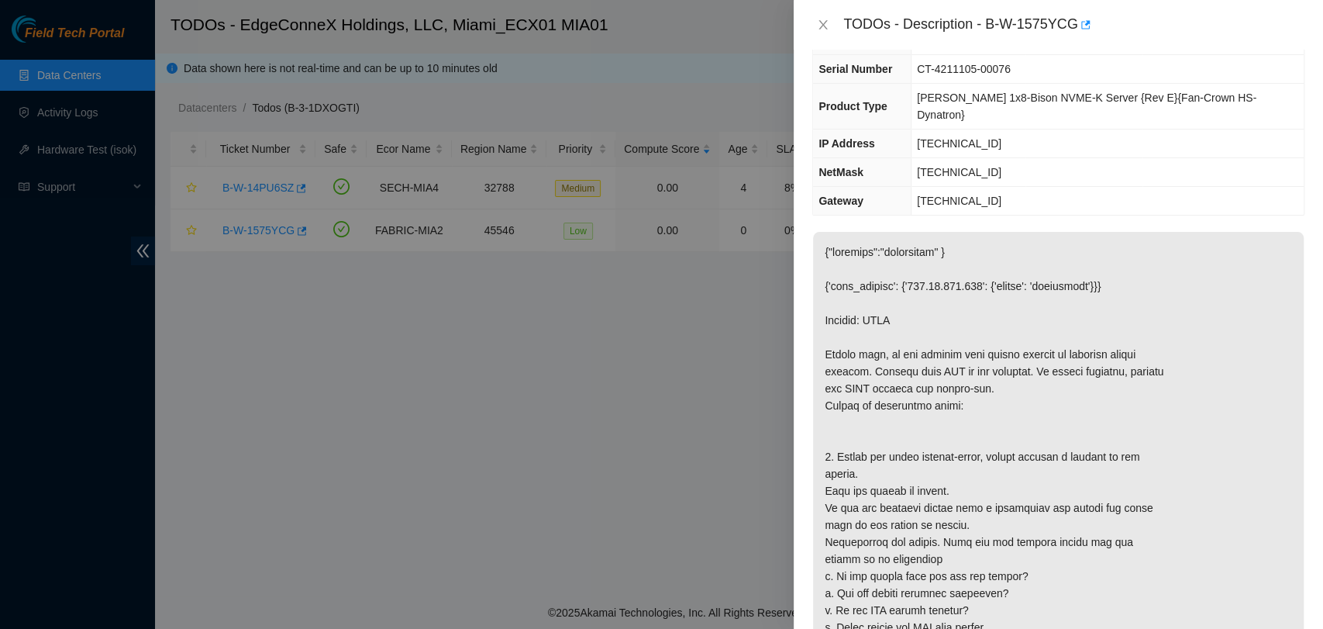 This screenshot has width=1323, height=629. I want to click on span: close, so click(823, 25).